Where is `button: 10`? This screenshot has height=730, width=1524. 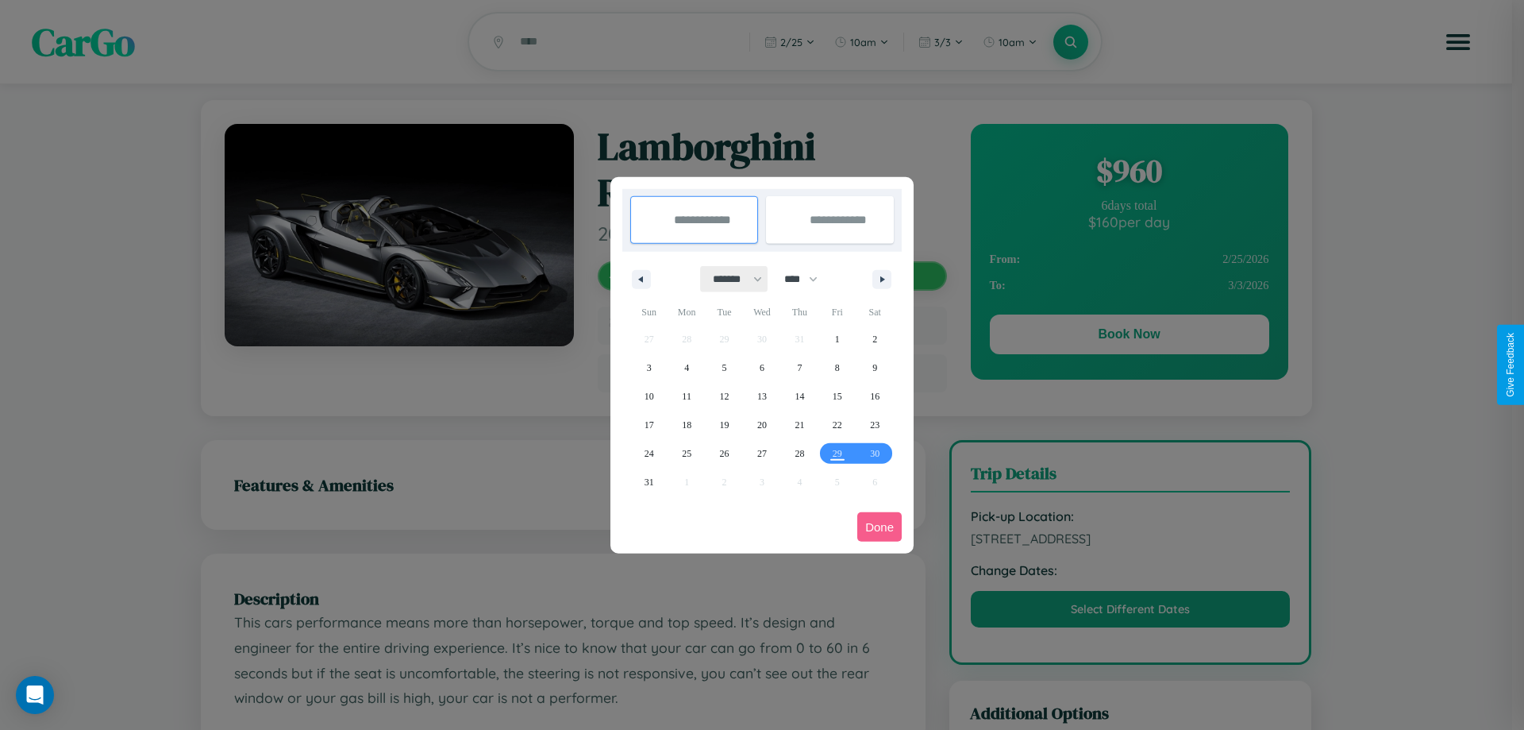 button: 10 is located at coordinates (649, 396).